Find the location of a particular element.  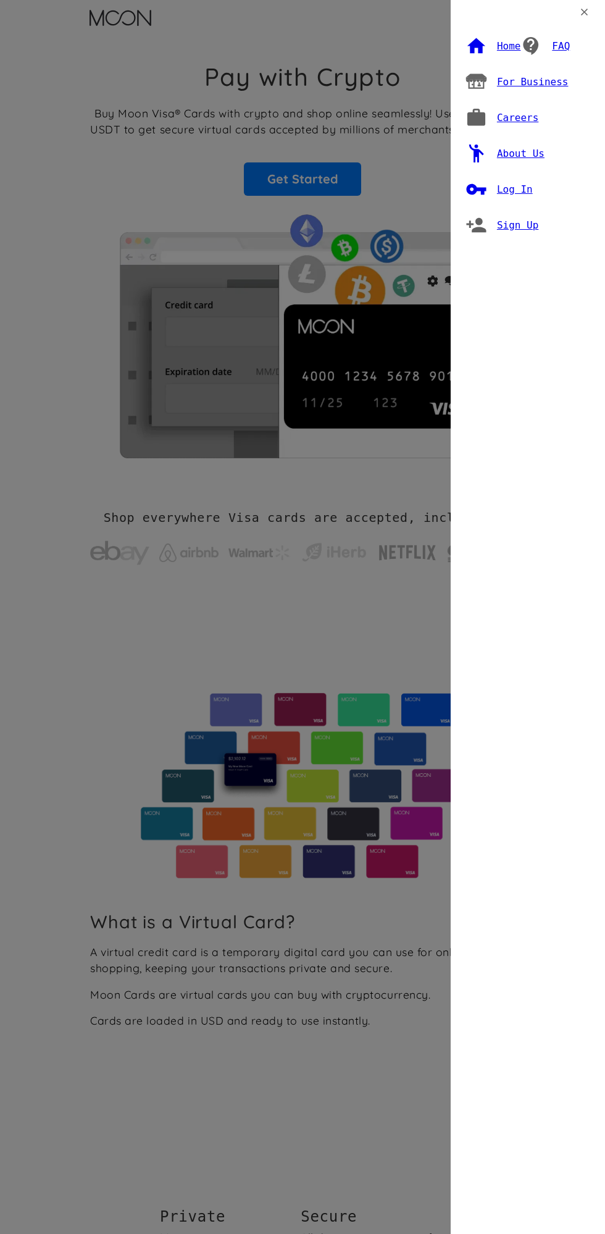

div: Log In is located at coordinates (515, 190).